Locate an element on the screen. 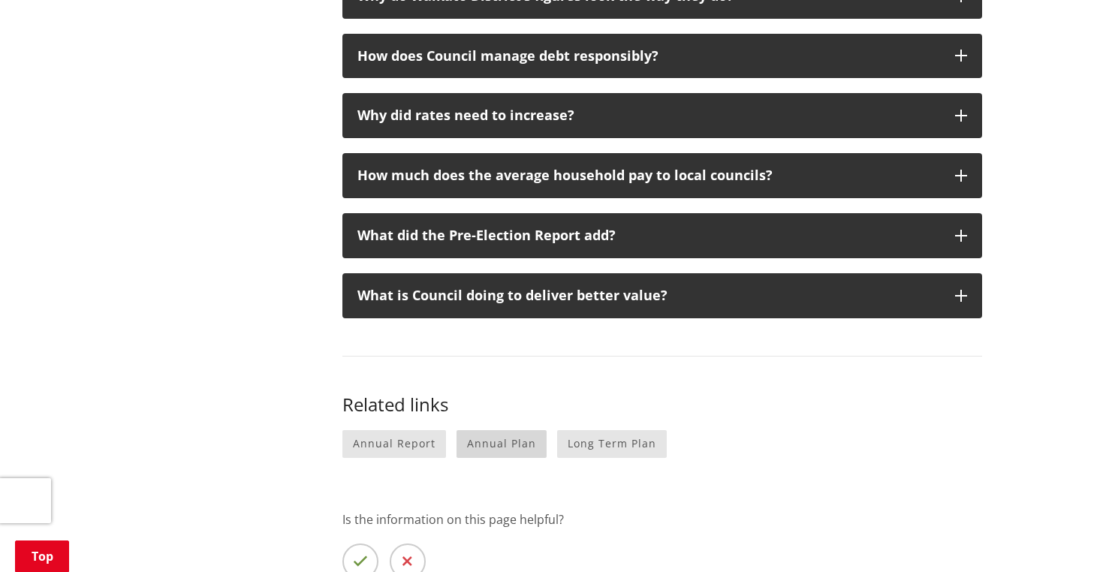  div: Why did rates need to increase? is located at coordinates (649, 116).